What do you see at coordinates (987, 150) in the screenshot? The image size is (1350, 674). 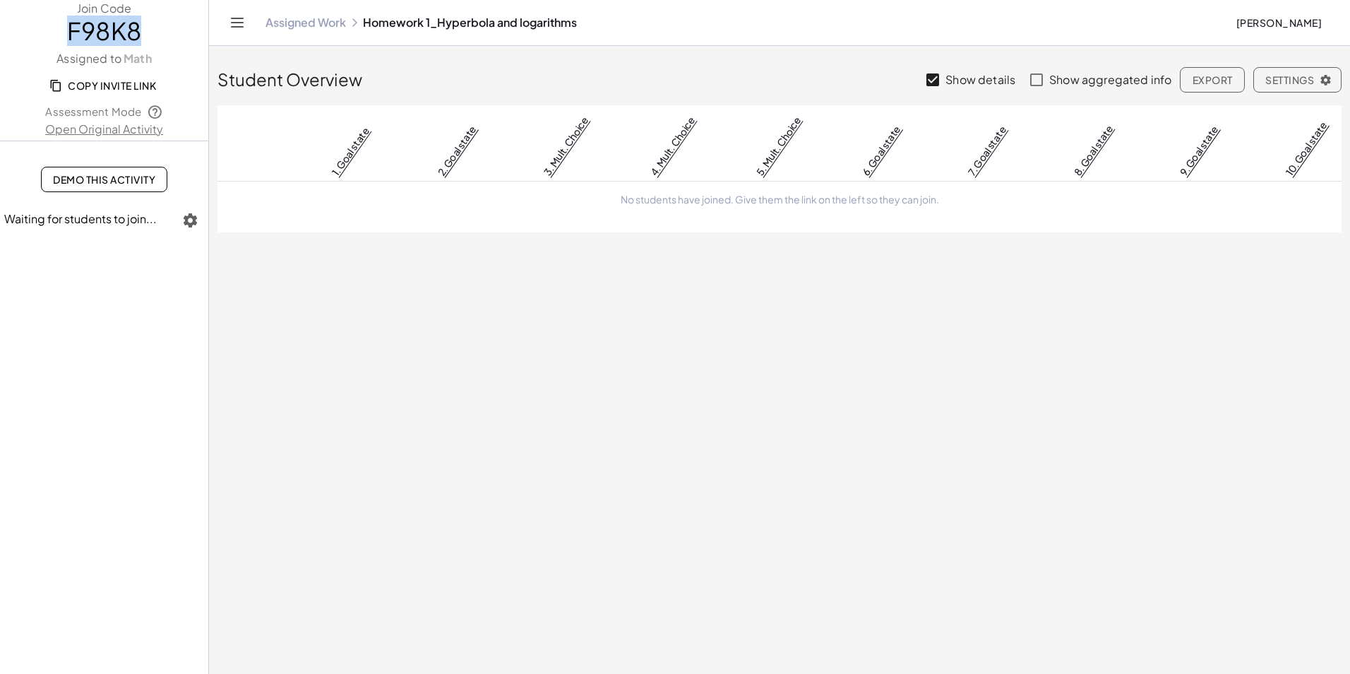 I see `a: 7. Goal state` at bounding box center [987, 150].